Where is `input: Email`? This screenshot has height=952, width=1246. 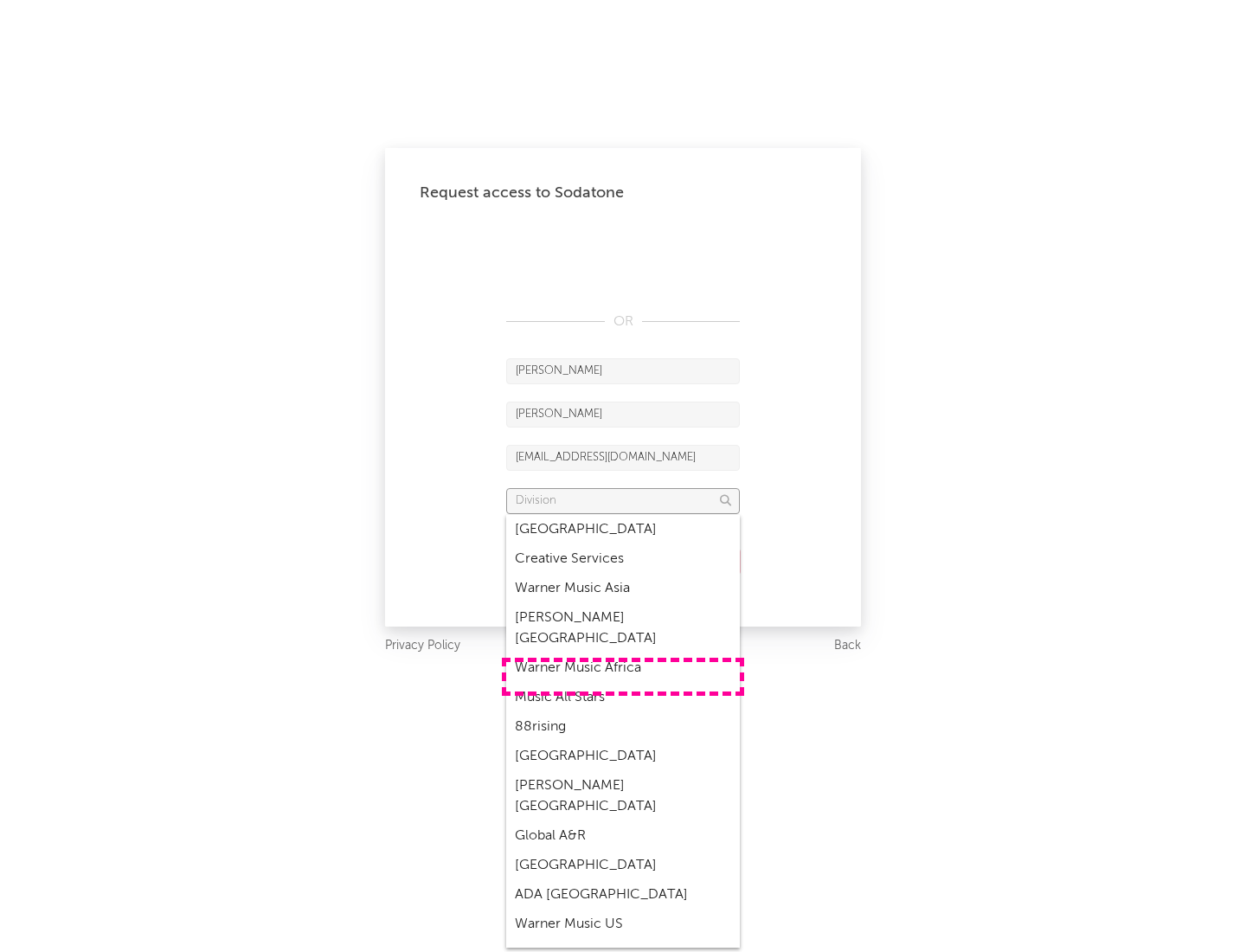 input: Email is located at coordinates (623, 458).